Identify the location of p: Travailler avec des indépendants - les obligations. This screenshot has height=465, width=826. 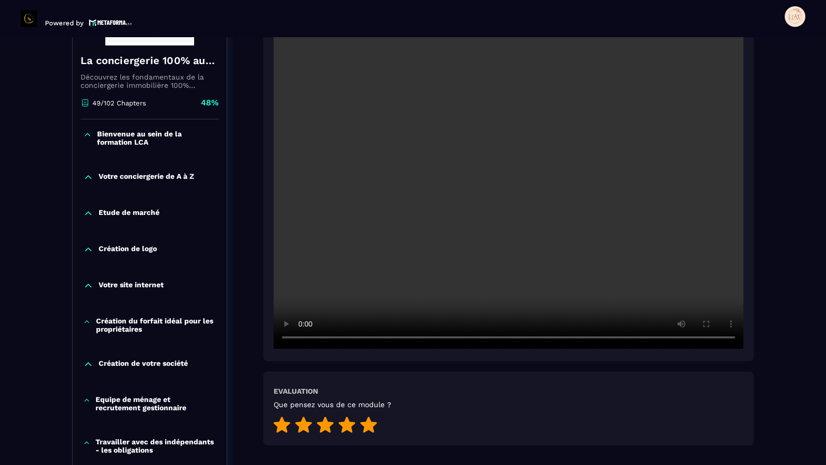
(156, 446).